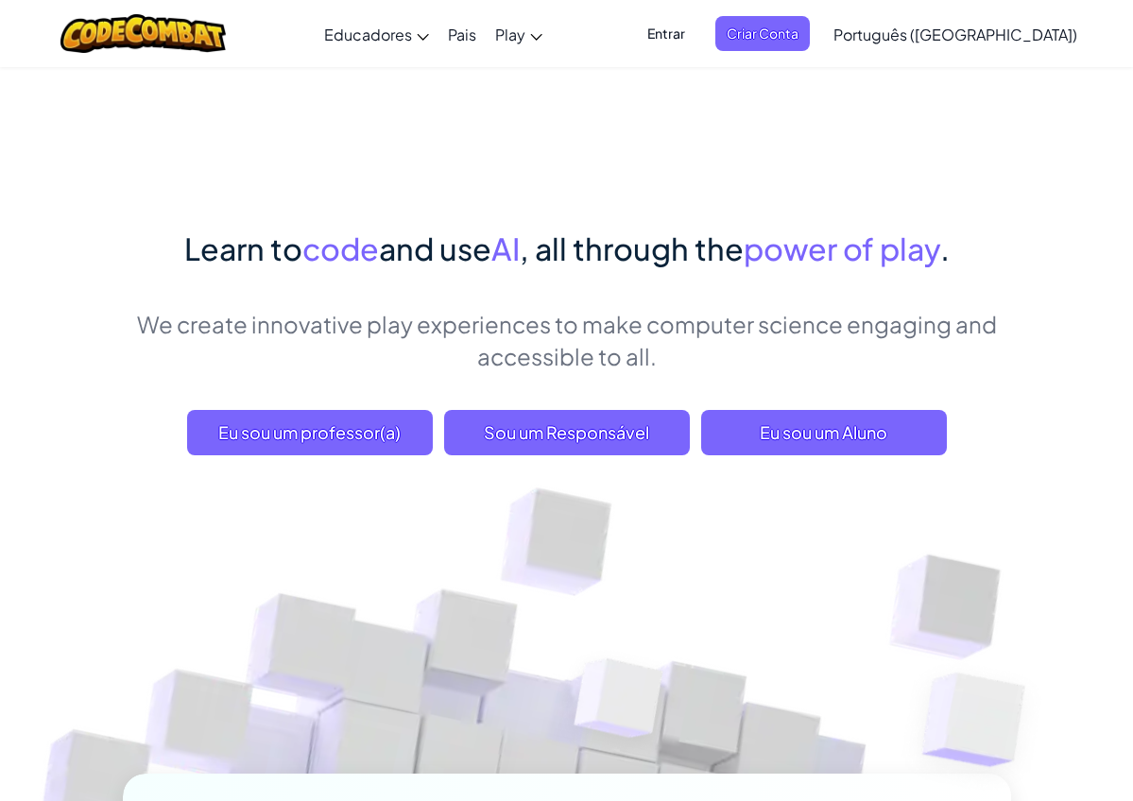  Describe the element at coordinates (310, 433) in the screenshot. I see `span: Eu sou um professor(a)` at that location.